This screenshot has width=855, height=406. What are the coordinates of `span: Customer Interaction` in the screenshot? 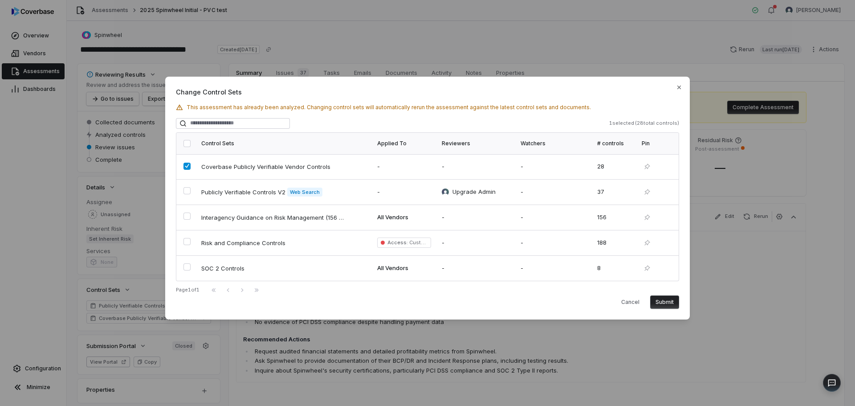 It's located at (435, 242).